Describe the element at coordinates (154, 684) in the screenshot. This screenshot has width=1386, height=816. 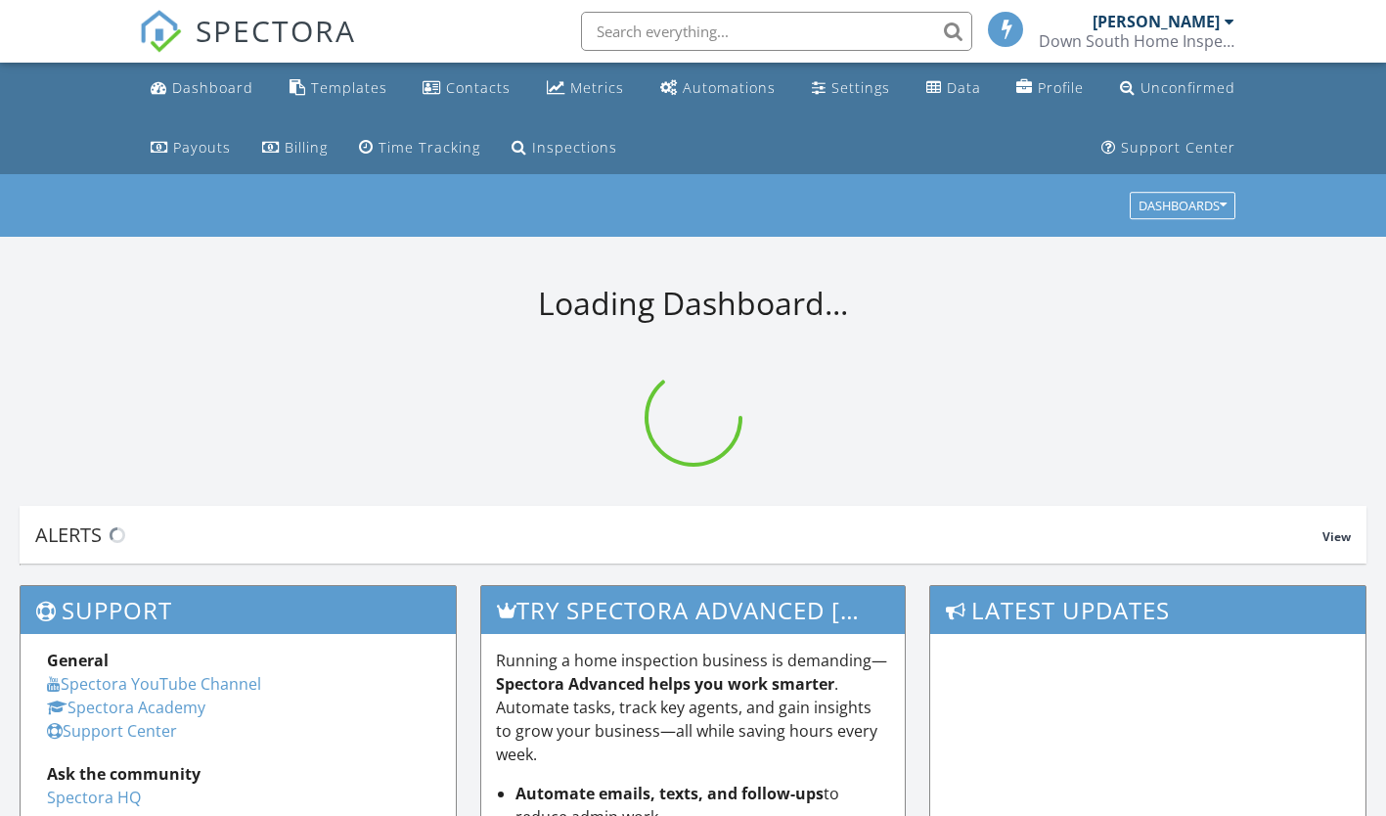
I see `a: Spectora YouTube Channel` at that location.